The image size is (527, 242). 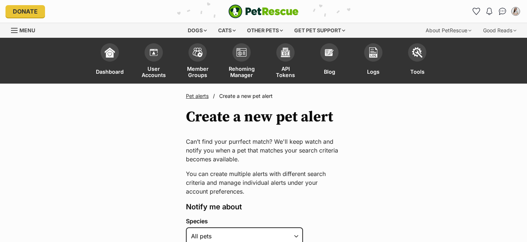 What do you see at coordinates (265, 30) in the screenshot?
I see `div: Other pets` at bounding box center [265, 30].